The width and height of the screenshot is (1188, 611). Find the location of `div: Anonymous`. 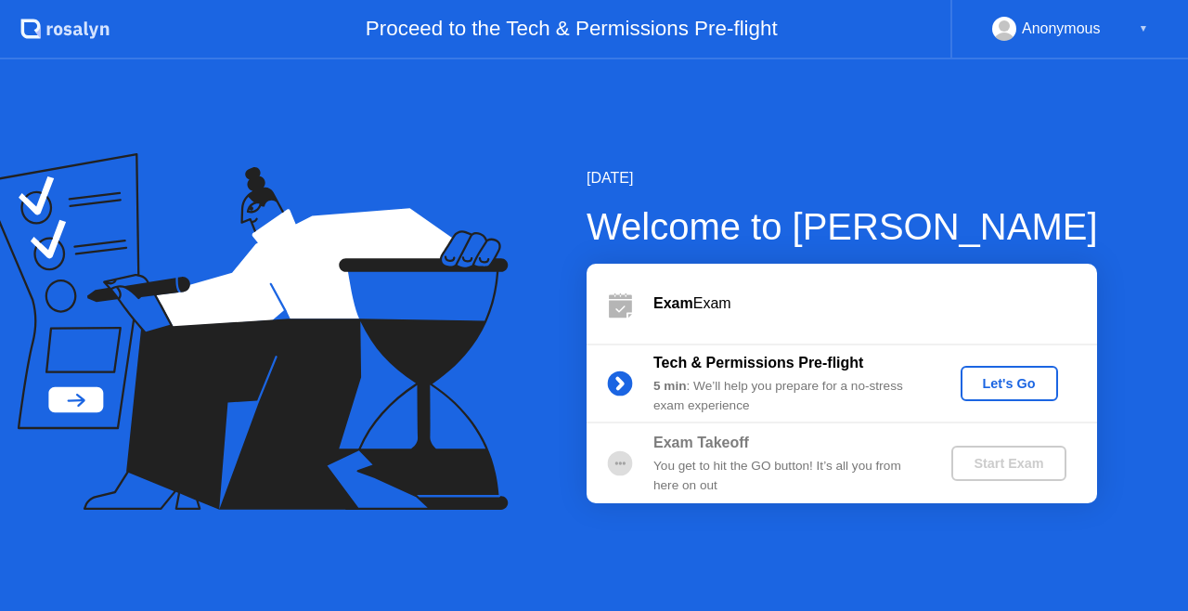

div: Anonymous is located at coordinates (1061, 29).